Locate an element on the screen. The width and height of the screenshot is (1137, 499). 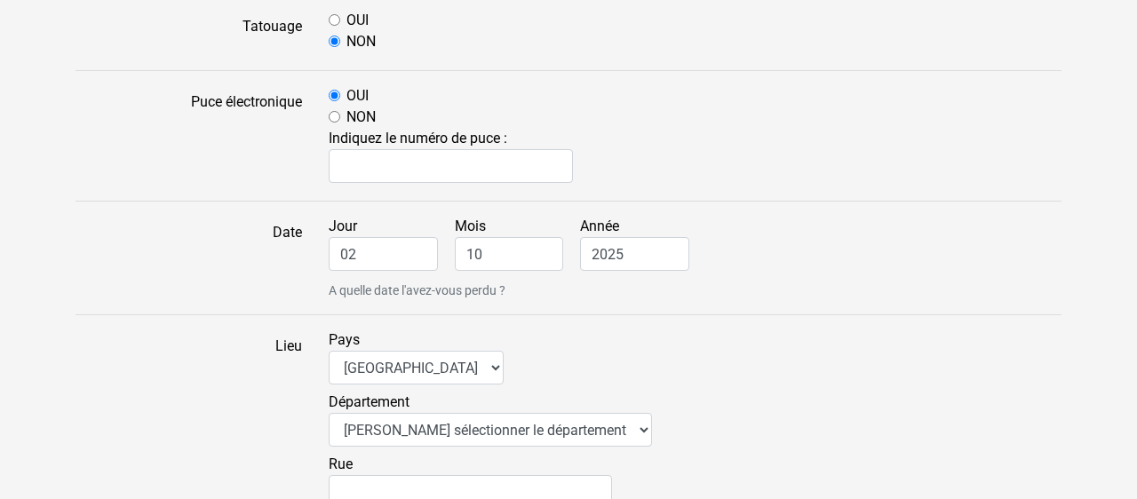
label: Pays is located at coordinates (416, 357).